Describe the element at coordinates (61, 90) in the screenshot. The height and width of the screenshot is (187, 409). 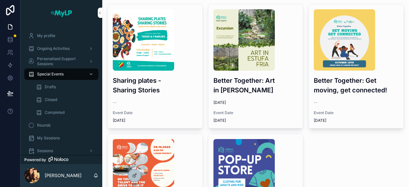
I see `div: scrollable content` at that location.